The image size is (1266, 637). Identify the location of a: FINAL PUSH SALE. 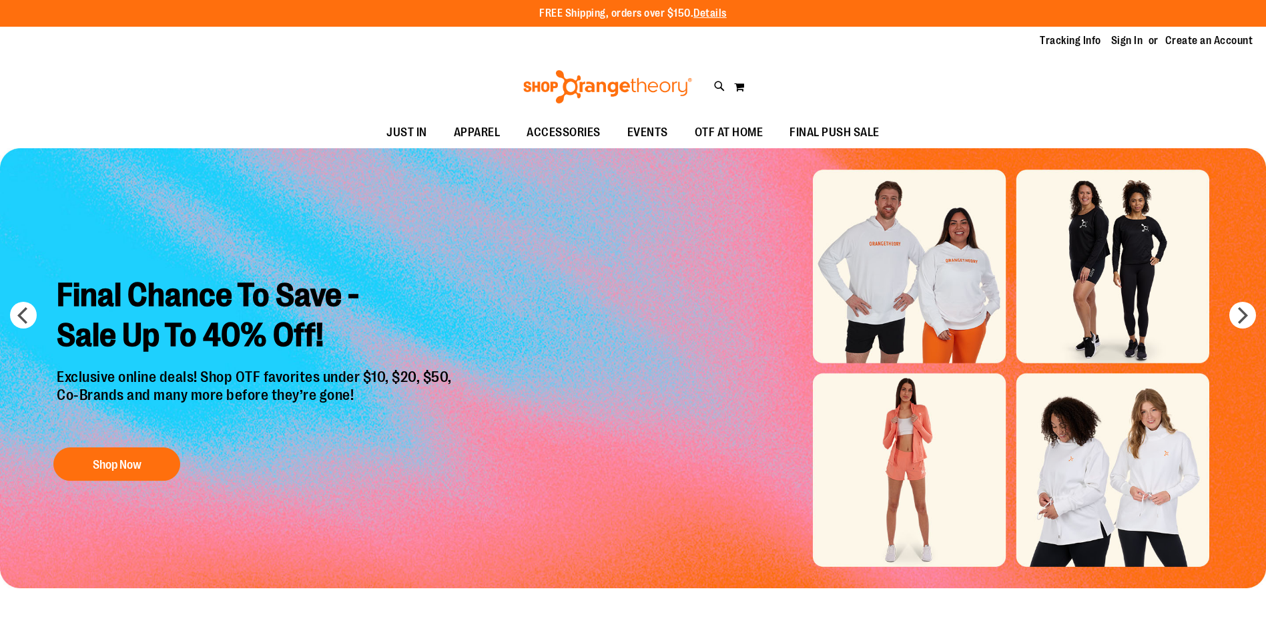
(834, 133).